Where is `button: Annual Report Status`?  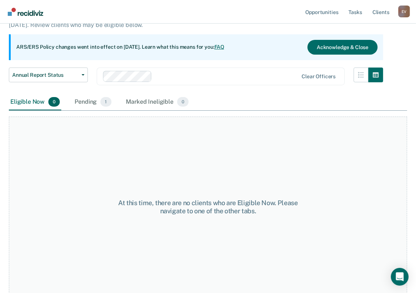
button: Annual Report Status is located at coordinates (48, 75).